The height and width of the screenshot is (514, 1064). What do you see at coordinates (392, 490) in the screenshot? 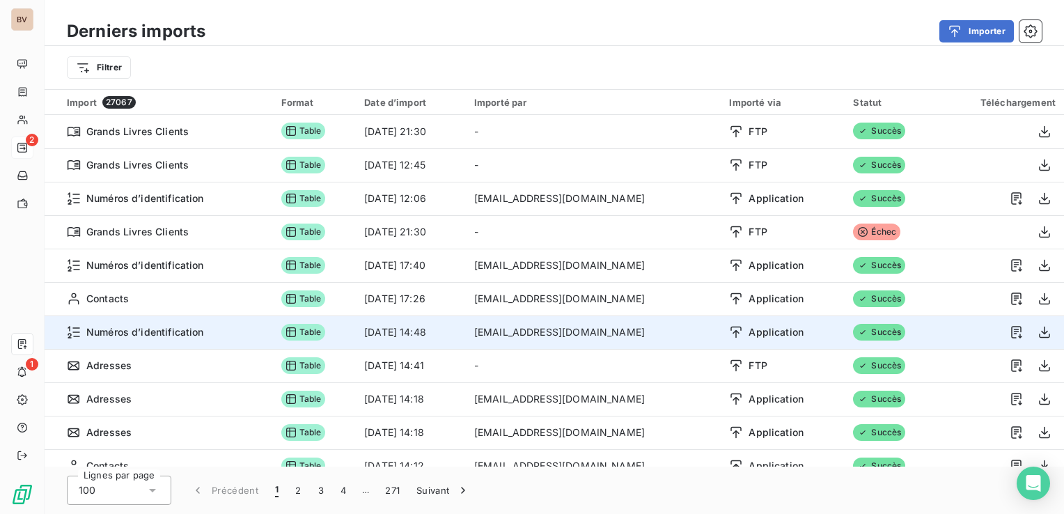
I see `button: 271` at bounding box center [392, 490].